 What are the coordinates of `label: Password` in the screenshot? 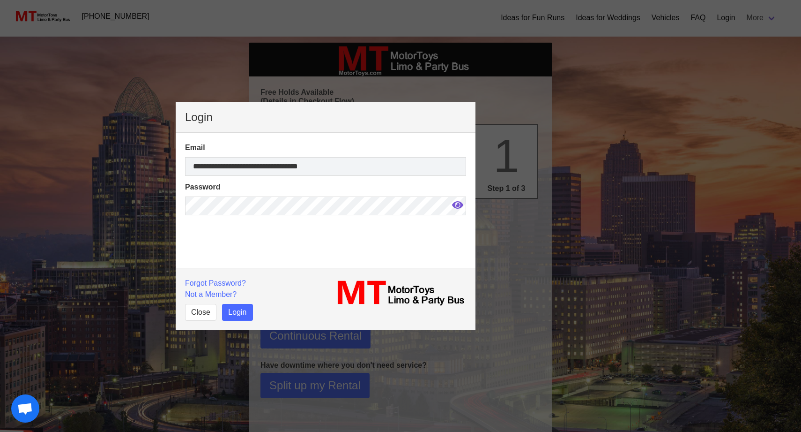 It's located at (326, 187).